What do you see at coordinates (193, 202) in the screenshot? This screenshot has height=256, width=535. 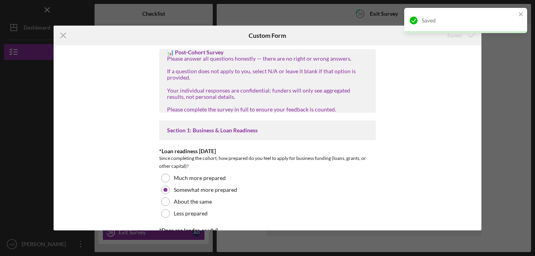 I see `label: About the same` at bounding box center [193, 202].